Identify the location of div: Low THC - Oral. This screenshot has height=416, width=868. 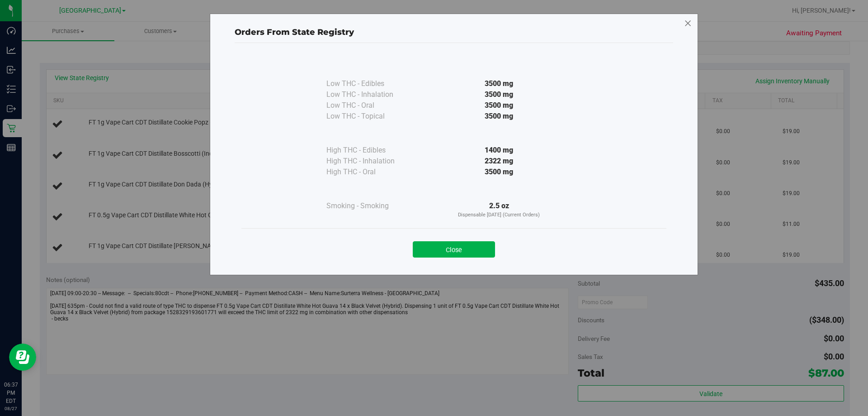
(372, 105).